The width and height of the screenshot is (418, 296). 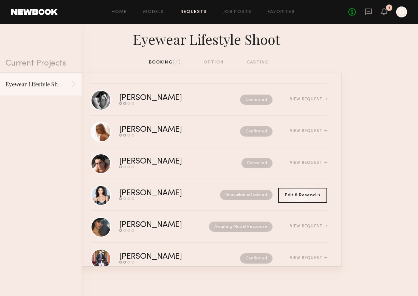 I want to click on nb-request-status: Unavailable Declined, so click(x=246, y=195).